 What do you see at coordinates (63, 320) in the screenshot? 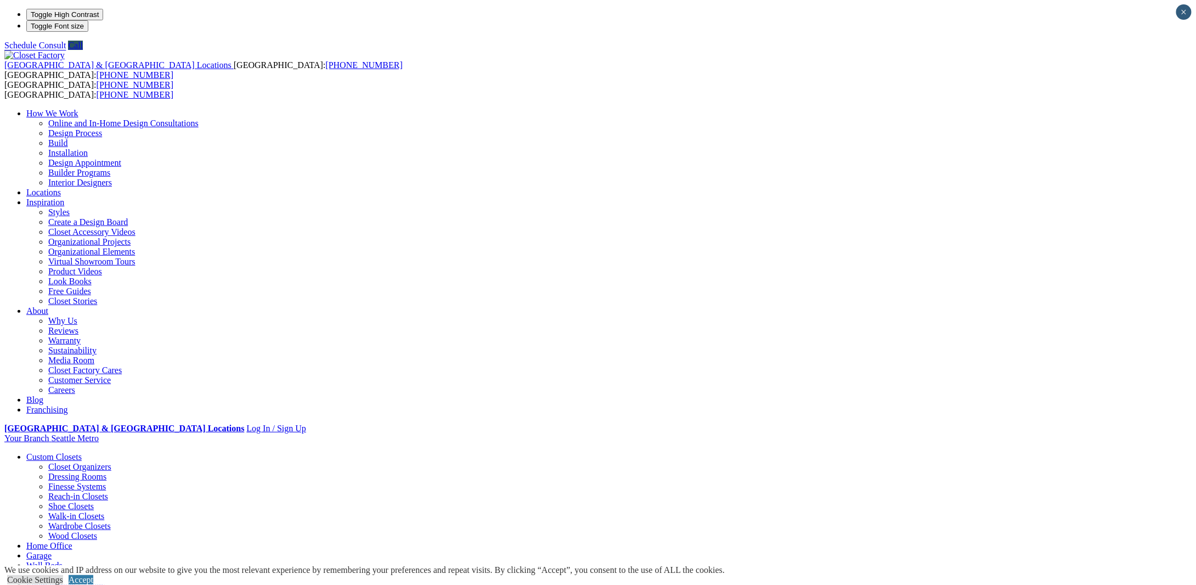
I see `a: Why Us` at bounding box center [63, 320].